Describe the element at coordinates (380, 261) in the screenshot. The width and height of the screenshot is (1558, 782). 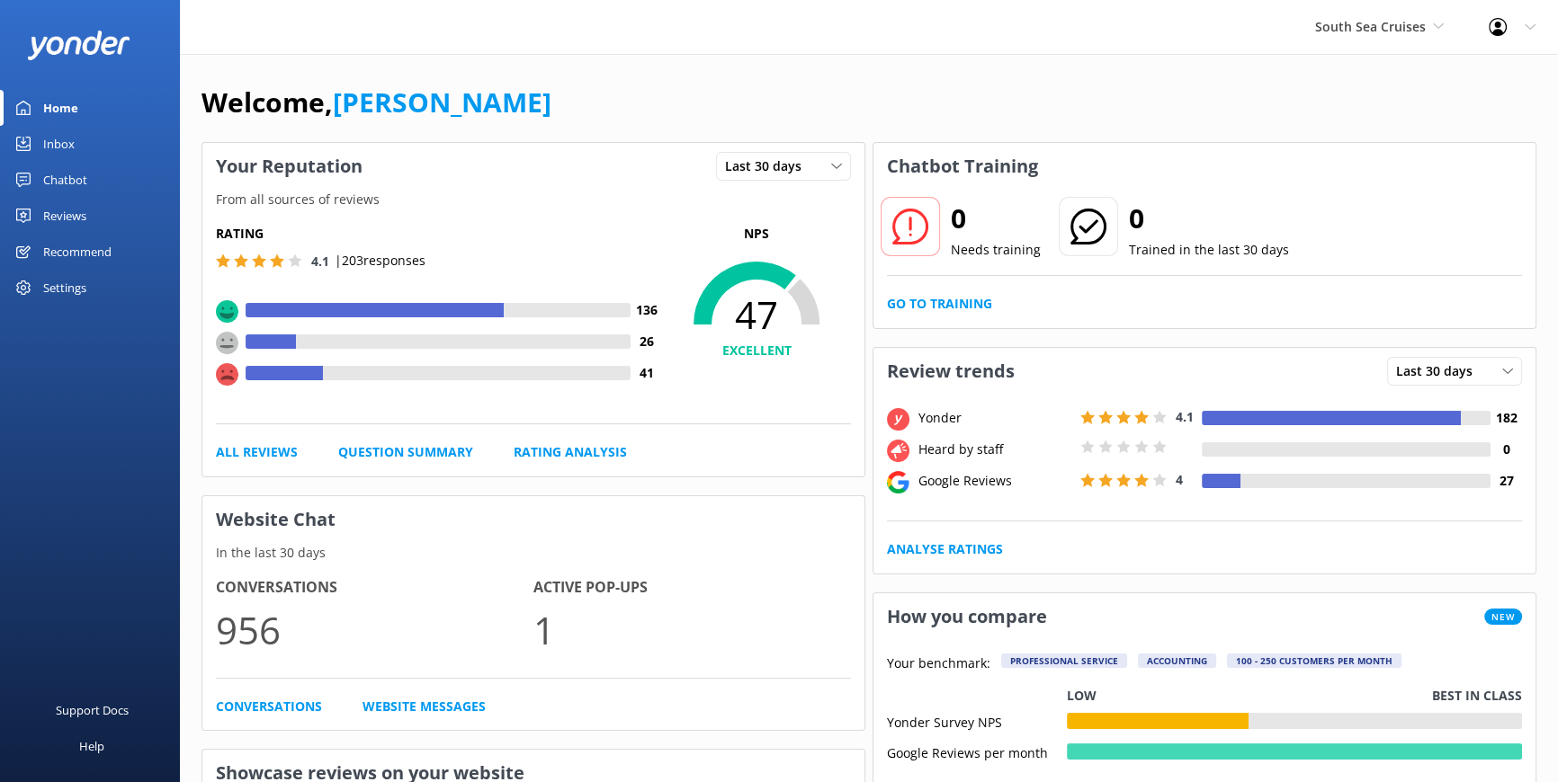
I see `p: | 203 responses` at that location.